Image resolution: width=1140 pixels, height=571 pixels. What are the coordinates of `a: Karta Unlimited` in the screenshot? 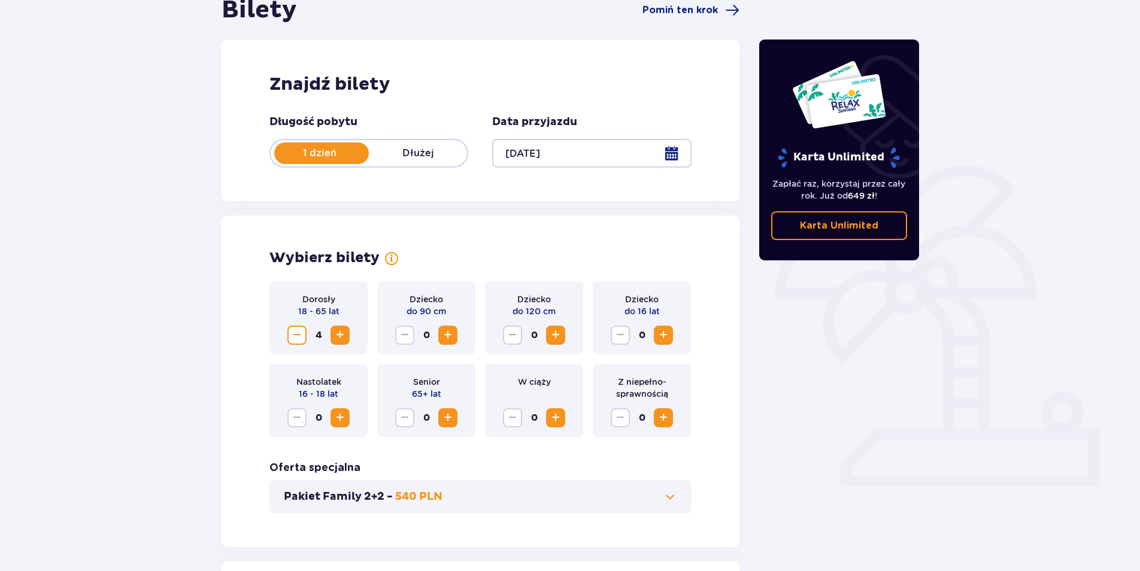 It's located at (839, 226).